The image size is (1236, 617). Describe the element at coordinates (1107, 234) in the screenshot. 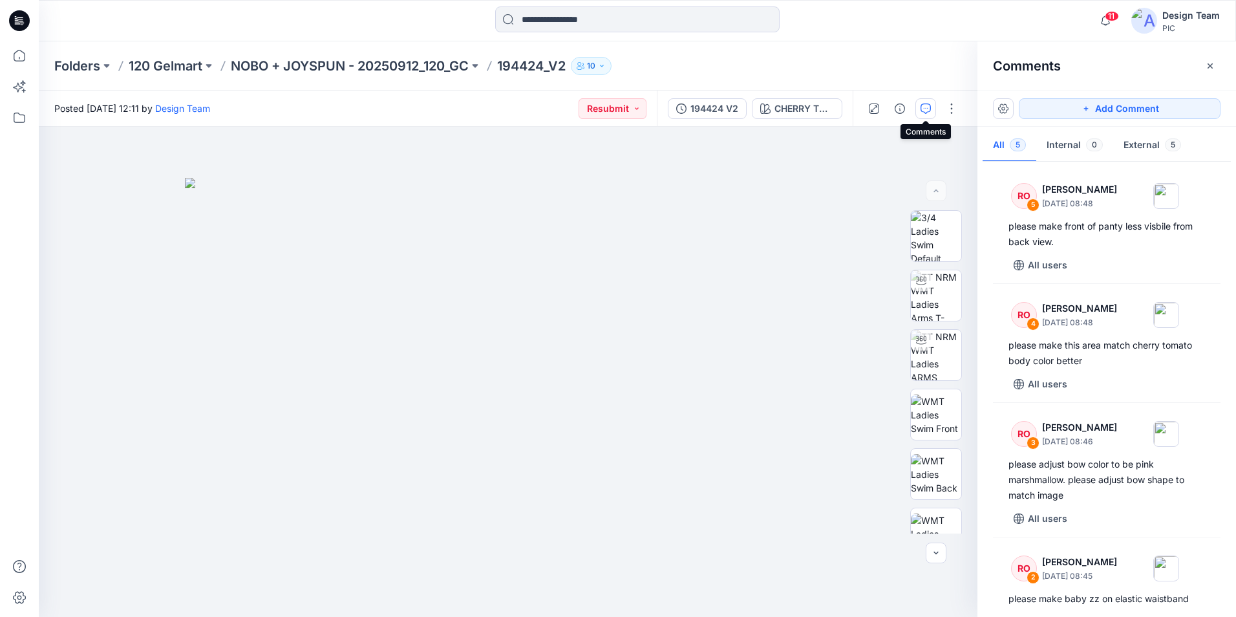

I see `div: please make front of panty less visbile from back view.` at that location.